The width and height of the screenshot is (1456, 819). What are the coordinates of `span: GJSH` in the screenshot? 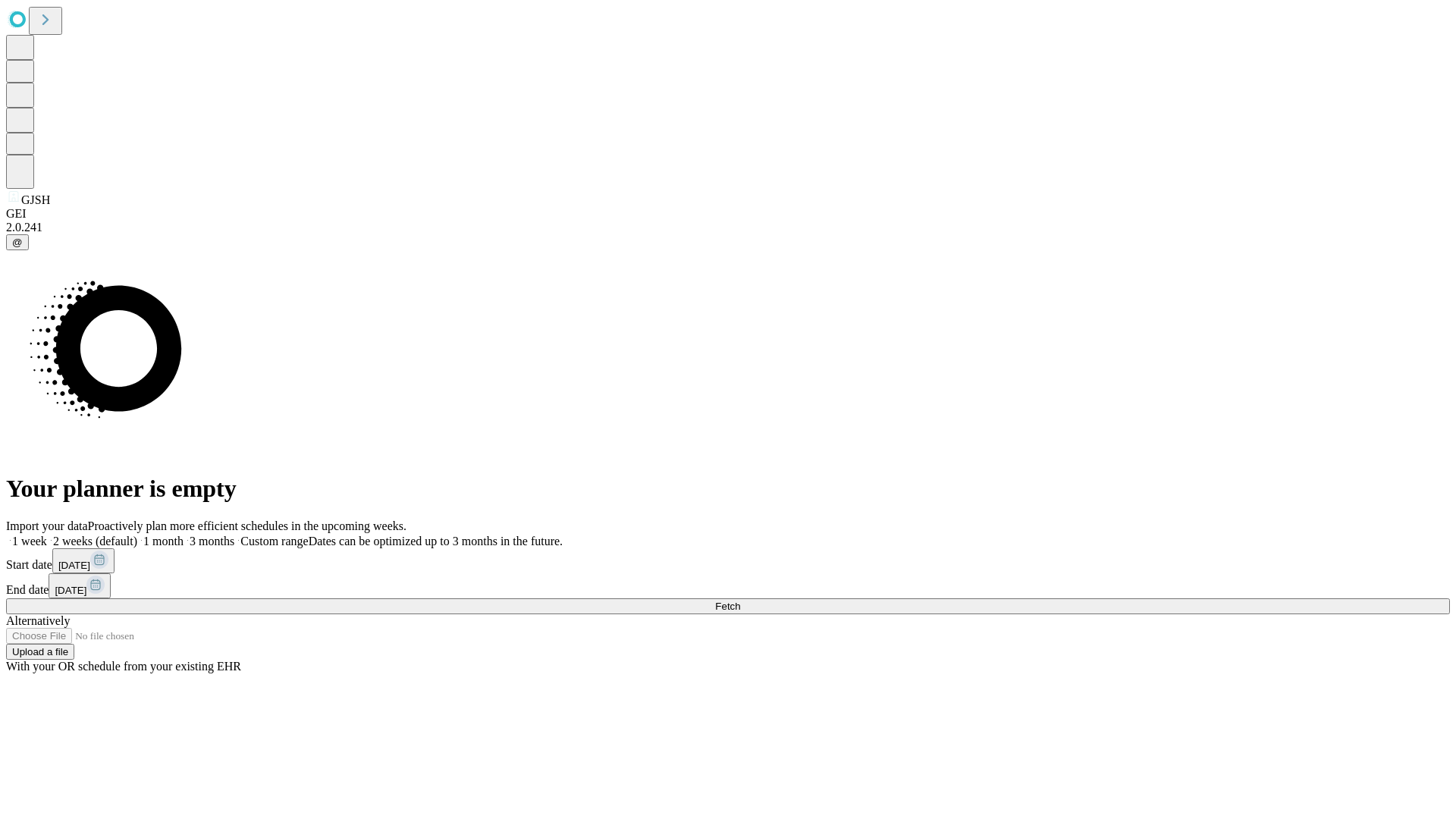 It's located at (35, 200).